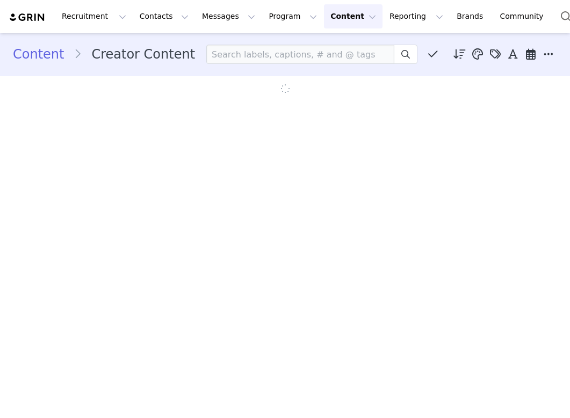 The image size is (570, 418). Describe the element at coordinates (293, 16) in the screenshot. I see `button: Program` at that location.